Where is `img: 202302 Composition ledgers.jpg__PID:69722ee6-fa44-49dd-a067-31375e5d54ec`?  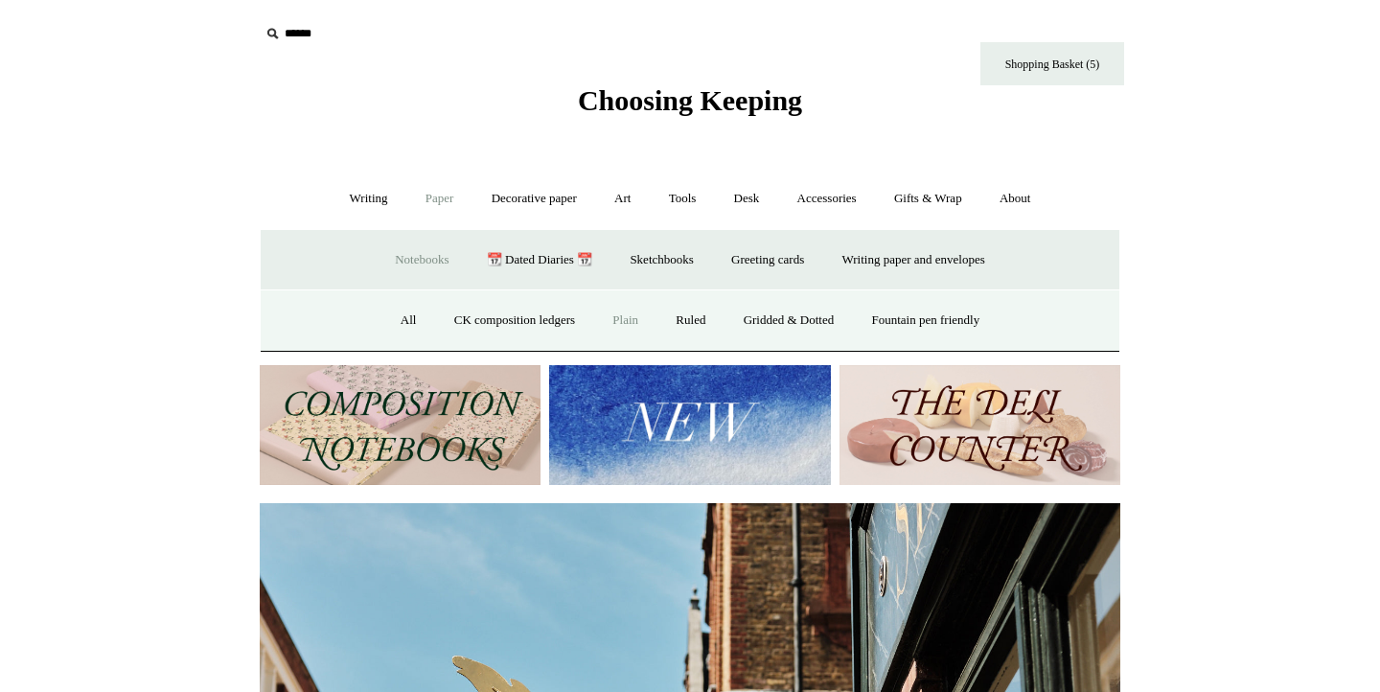
img: 202302 Composition ledgers.jpg__PID:69722ee6-fa44-49dd-a067-31375e5d54ec is located at coordinates (400, 424).